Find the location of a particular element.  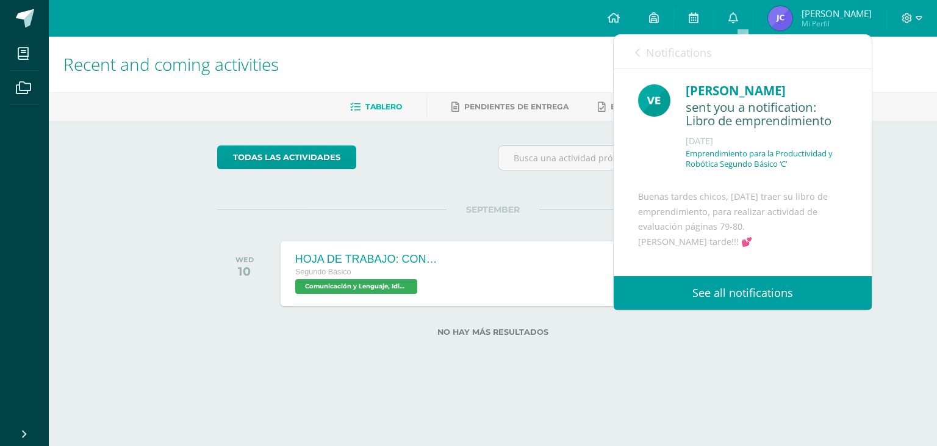

span: SEPTEMBER is located at coordinates (493, 209).